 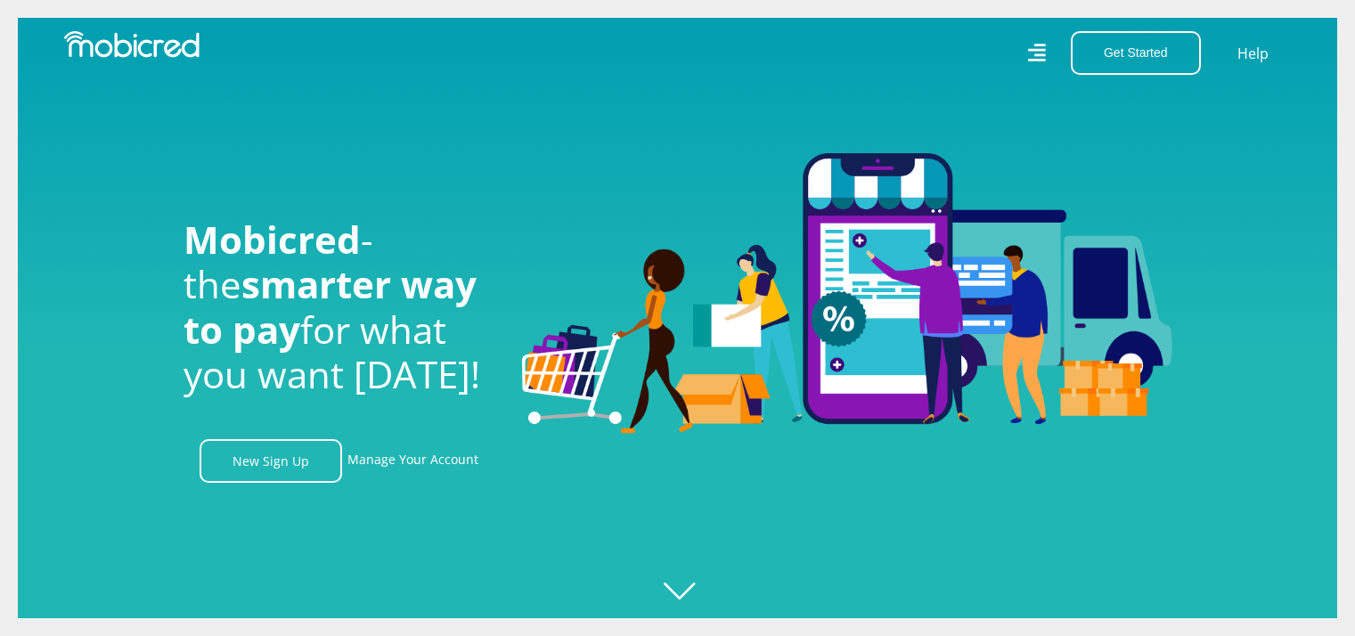 I want to click on a: New Sign Up, so click(x=271, y=461).